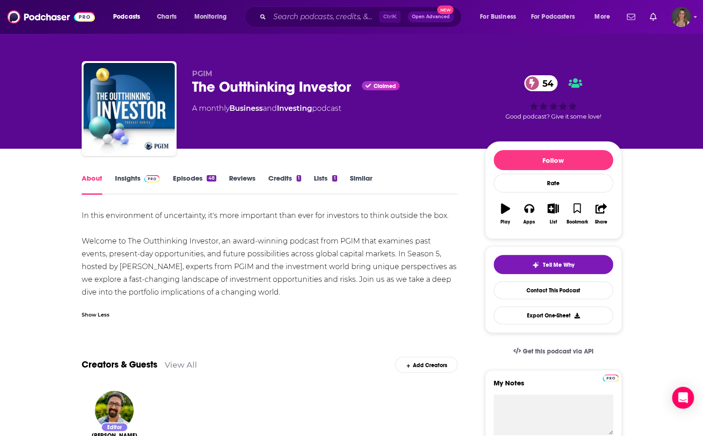 The height and width of the screenshot is (436, 703). I want to click on div: Editor, so click(114, 427).